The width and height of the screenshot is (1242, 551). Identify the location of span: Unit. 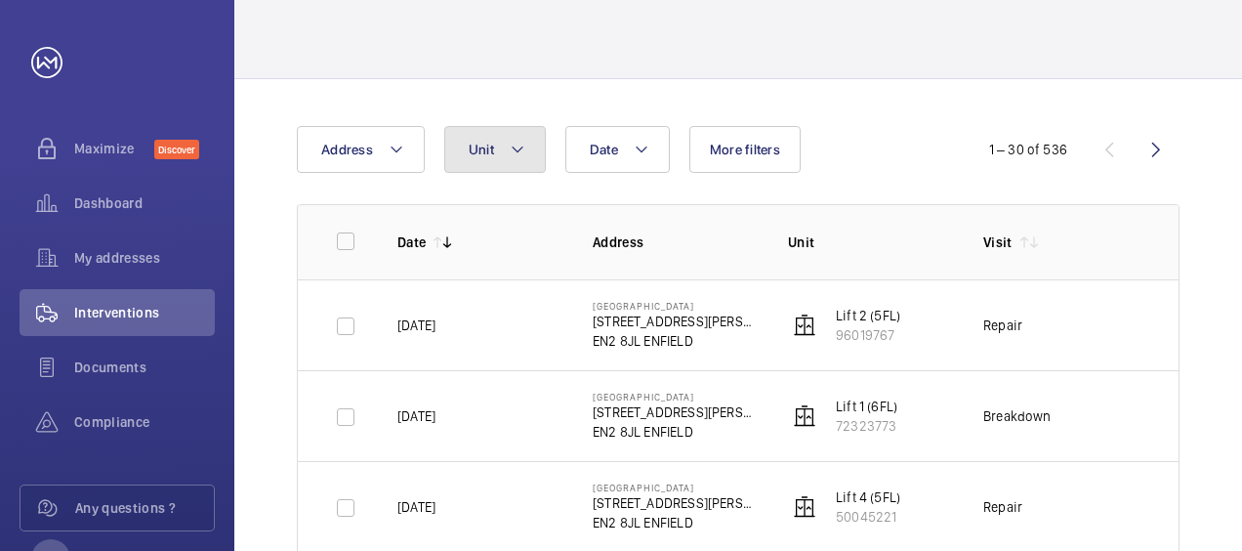
(481, 149).